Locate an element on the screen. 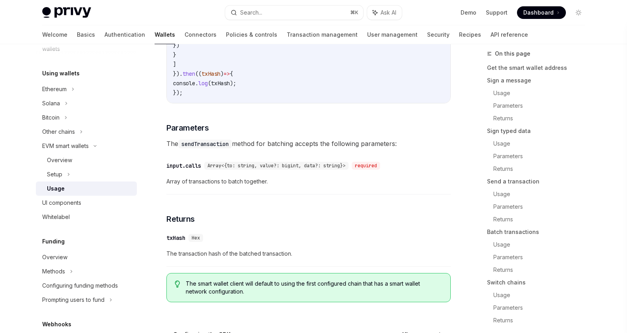 The image size is (627, 333). div: Whitelabel is located at coordinates (56, 217).